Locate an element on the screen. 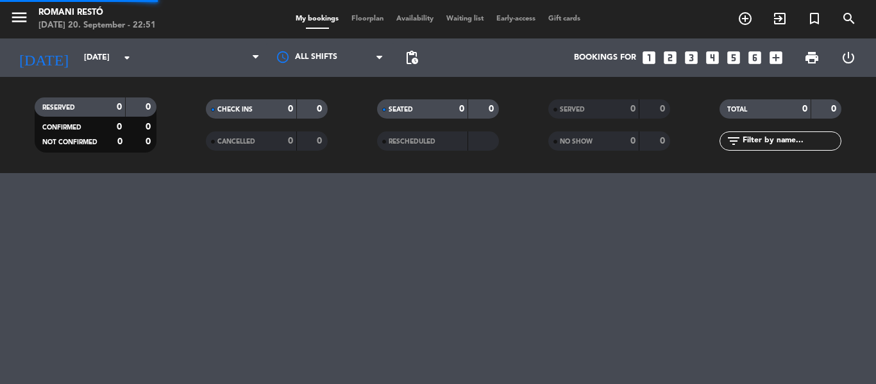  span: print is located at coordinates (812, 58).